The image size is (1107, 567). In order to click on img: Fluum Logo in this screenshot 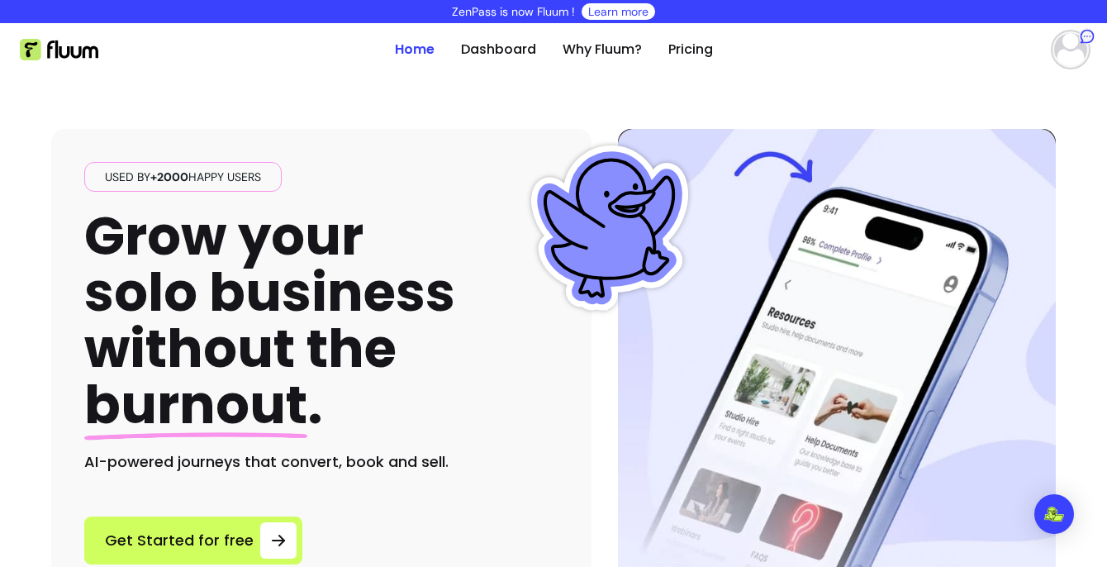, I will do `click(59, 50)`.